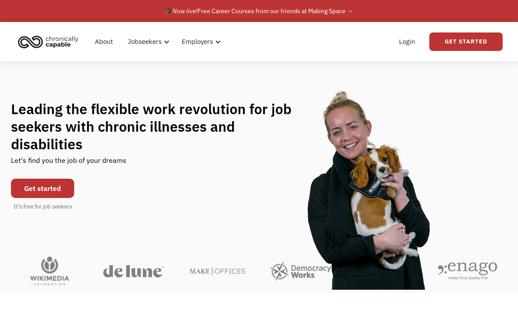 Image resolution: width=518 pixels, height=313 pixels. What do you see at coordinates (43, 207) in the screenshot?
I see `div: It's free for job seekers` at bounding box center [43, 207].